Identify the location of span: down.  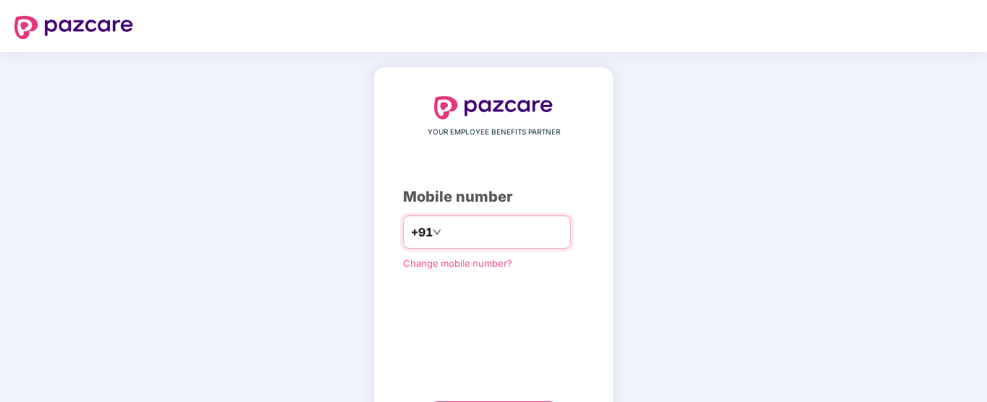
(437, 232).